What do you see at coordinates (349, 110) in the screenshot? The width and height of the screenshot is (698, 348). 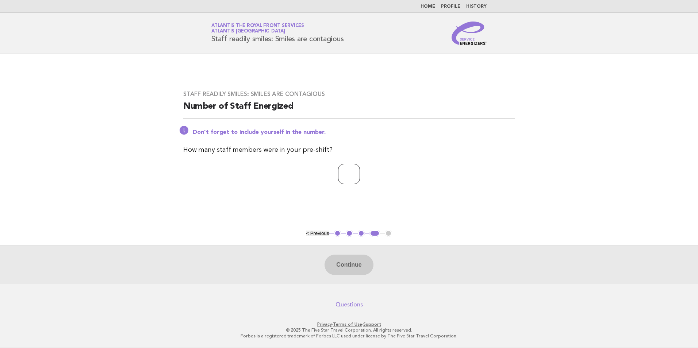 I see `h2: Number of Staff Energized` at bounding box center [349, 110].